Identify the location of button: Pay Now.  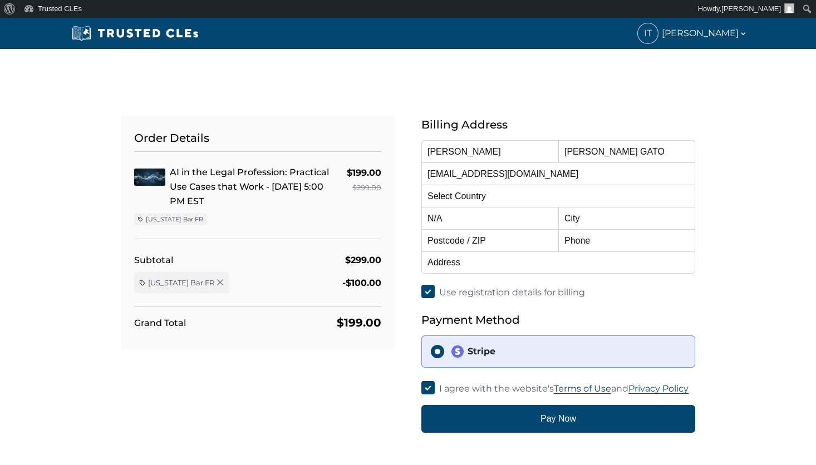
(558, 419).